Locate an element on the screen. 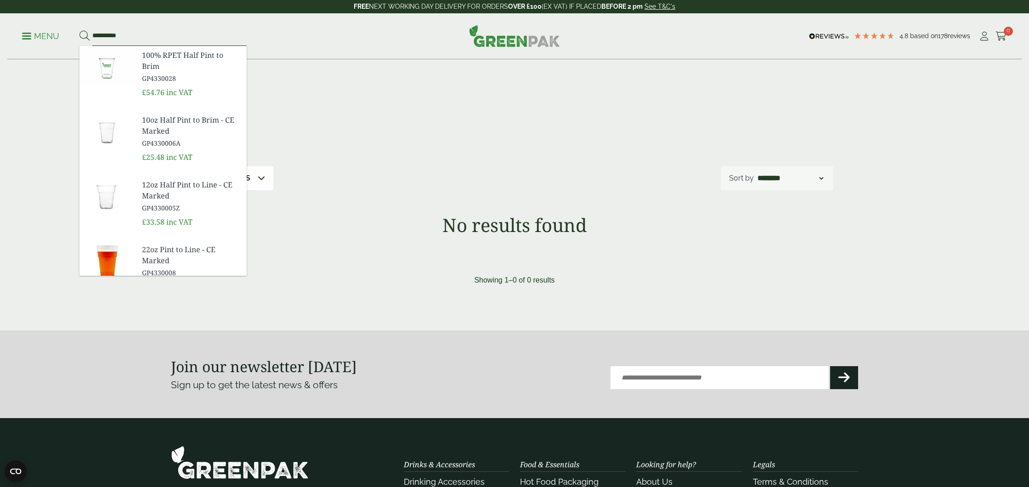 Image resolution: width=1029 pixels, height=487 pixels. a: 12oz Half Pint to Line - CE Marked GP4330005Z is located at coordinates (191, 196).